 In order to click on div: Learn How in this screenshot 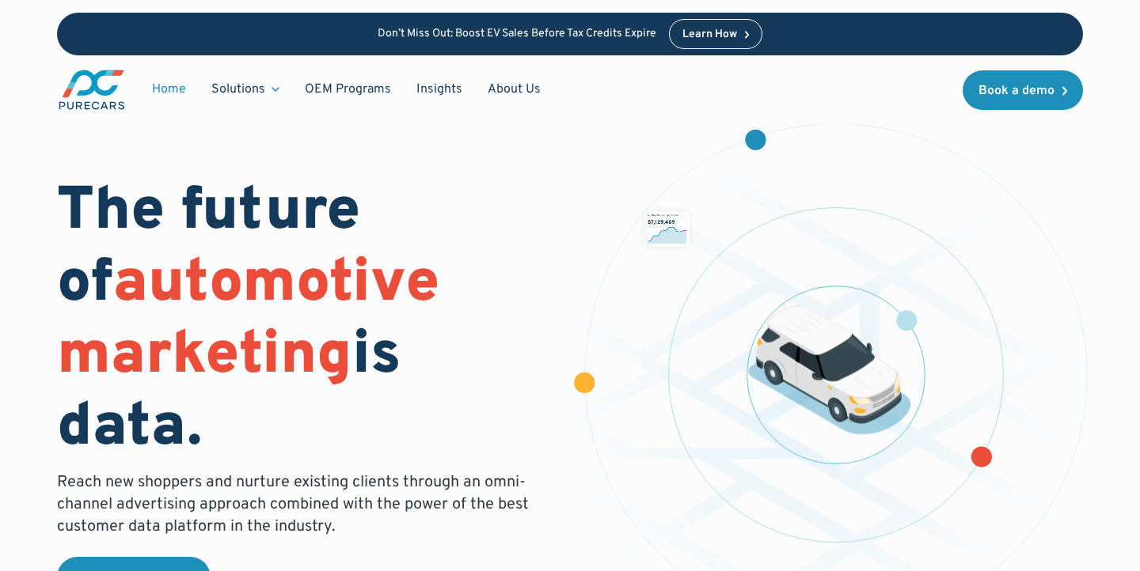, I will do `click(709, 35)`.